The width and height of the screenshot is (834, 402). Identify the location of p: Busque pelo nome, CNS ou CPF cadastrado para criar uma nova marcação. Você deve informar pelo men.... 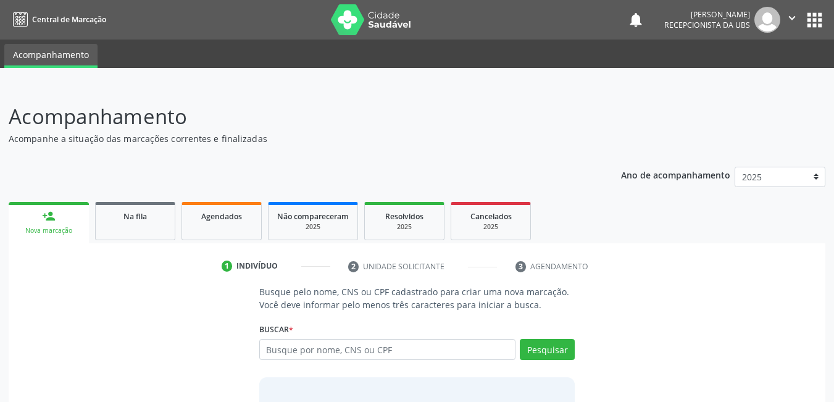
(417, 298).